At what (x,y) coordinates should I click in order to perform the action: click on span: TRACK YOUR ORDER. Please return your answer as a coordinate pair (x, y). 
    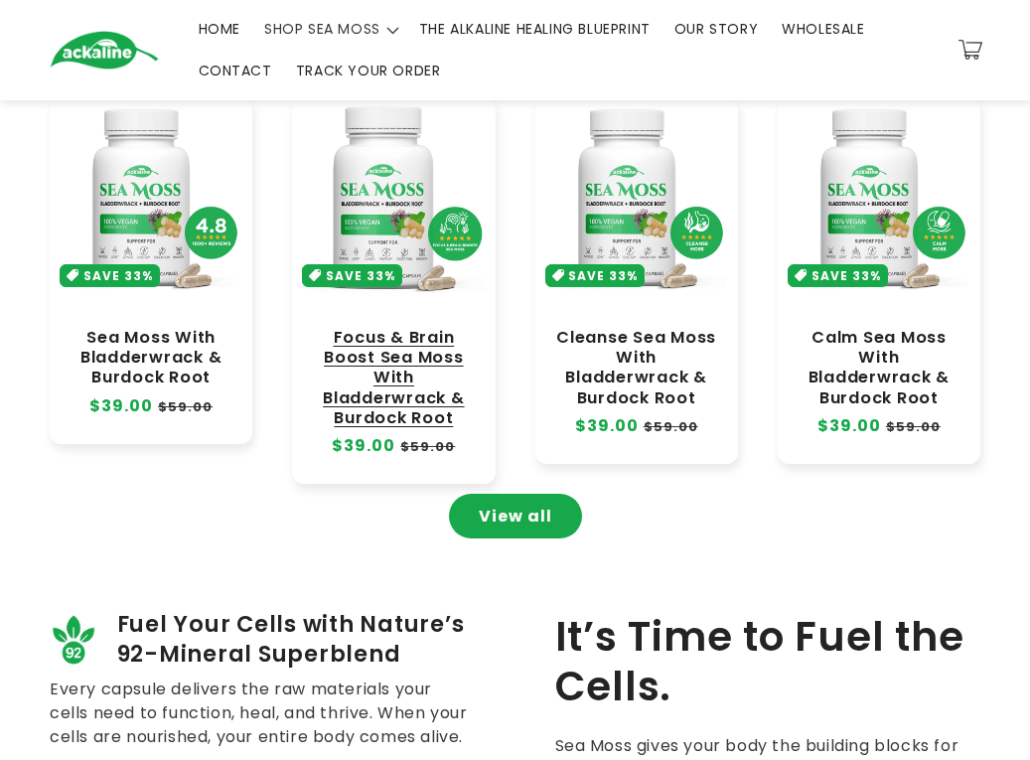
    Looking at the image, I should click on (368, 71).